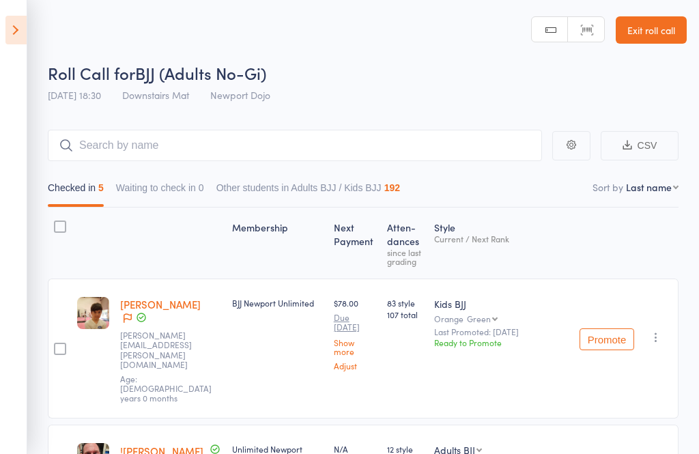 This screenshot has width=699, height=454. Describe the element at coordinates (607, 339) in the screenshot. I see `button: Promote` at that location.